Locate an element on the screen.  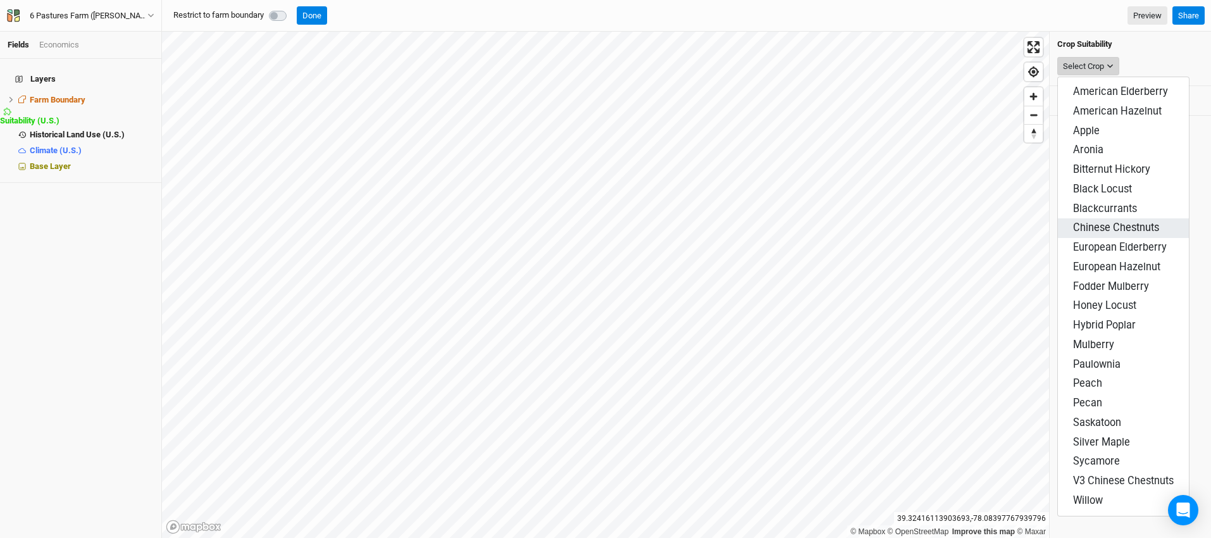
button: Find my location is located at coordinates (1033, 71).